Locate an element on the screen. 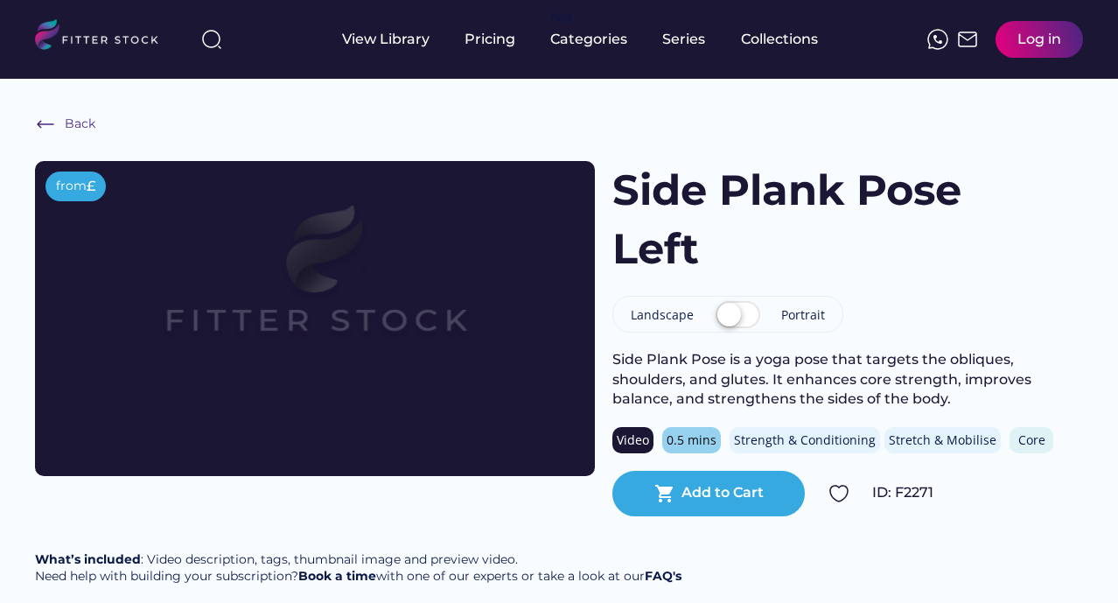 The image size is (1118, 603). h1: Side Plank Pose Left is located at coordinates (789, 220).